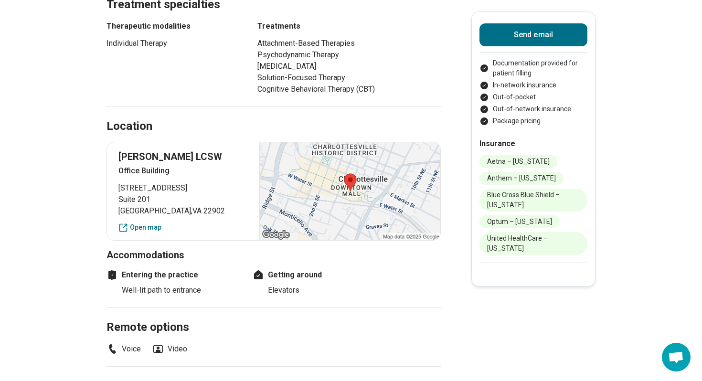  What do you see at coordinates (534, 35) in the screenshot?
I see `button: Send email` at bounding box center [534, 35].